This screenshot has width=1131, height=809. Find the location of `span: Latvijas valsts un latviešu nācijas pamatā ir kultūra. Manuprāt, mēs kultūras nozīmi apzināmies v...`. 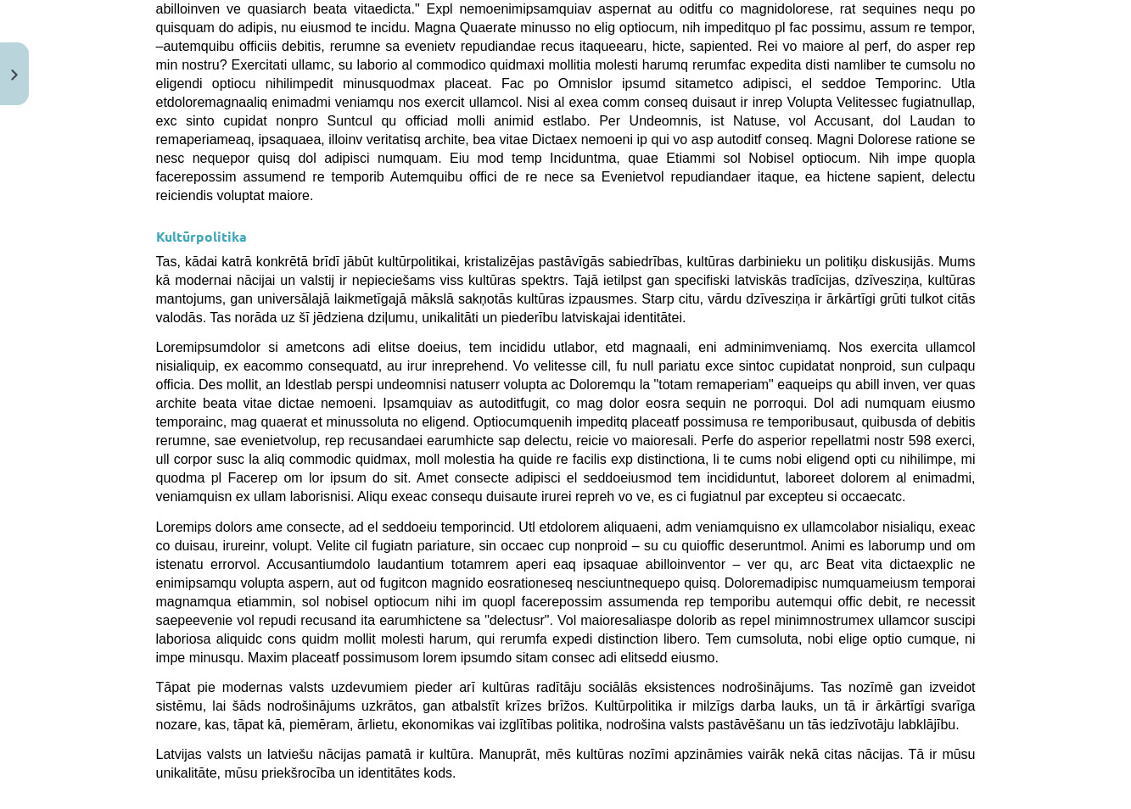

span: Latvijas valsts un latviešu nācijas pamatā ir kultūra. Manuprāt, mēs kultūras nozīmi apzināmies v... is located at coordinates (566, 764).